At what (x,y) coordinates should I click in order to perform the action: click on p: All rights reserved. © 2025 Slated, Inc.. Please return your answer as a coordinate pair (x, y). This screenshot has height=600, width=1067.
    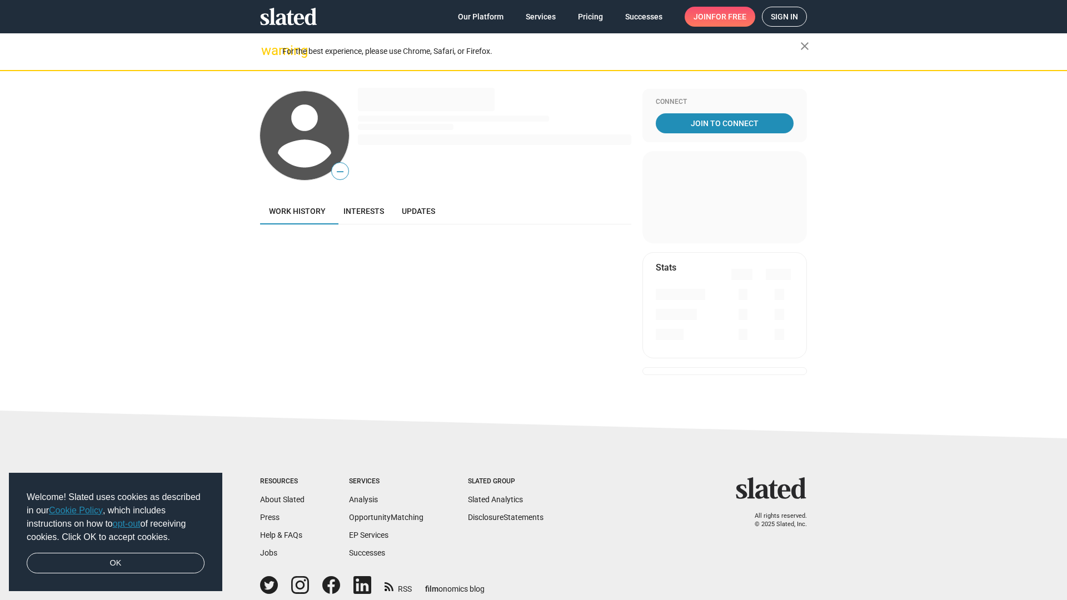
    Looking at the image, I should click on (775, 520).